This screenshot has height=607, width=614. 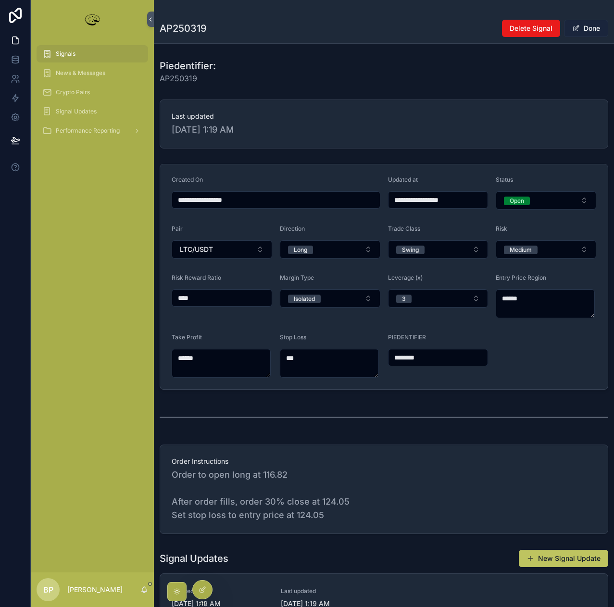 I want to click on span: Delete Signal, so click(x=531, y=28).